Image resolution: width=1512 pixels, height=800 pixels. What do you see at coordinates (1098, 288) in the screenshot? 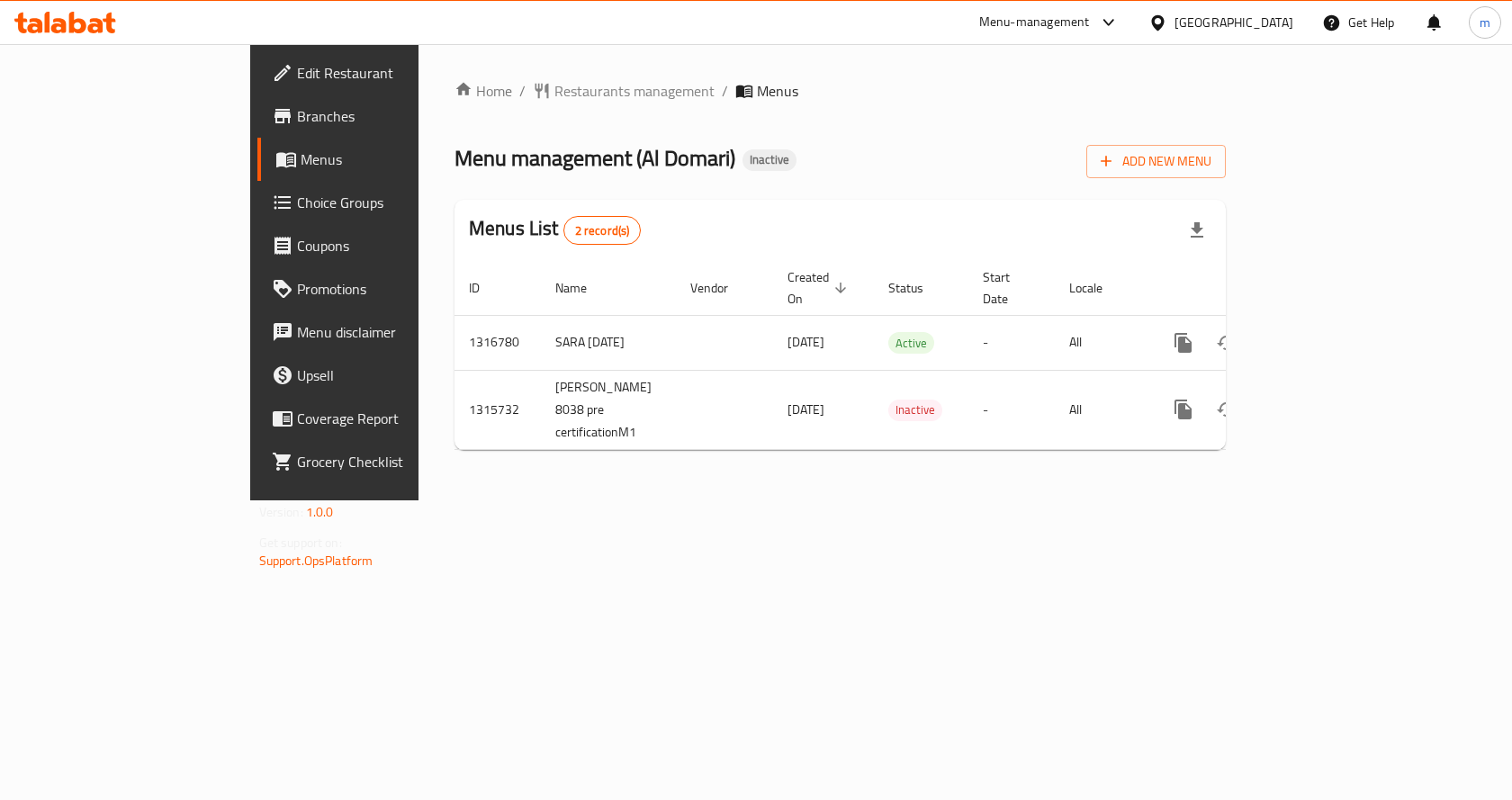
I see `span: Locale` at bounding box center [1098, 288].